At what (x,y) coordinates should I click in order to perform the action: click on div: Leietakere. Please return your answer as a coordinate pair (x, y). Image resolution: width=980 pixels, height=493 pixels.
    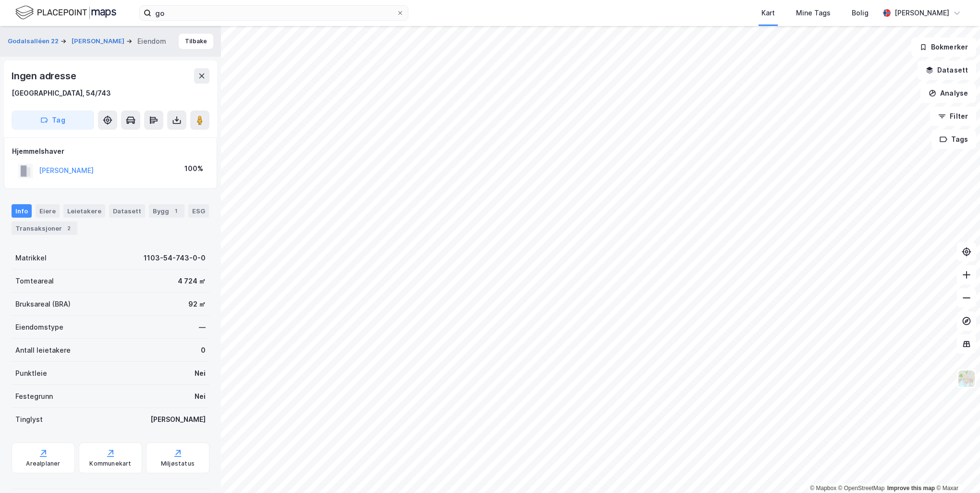
    Looking at the image, I should click on (84, 211).